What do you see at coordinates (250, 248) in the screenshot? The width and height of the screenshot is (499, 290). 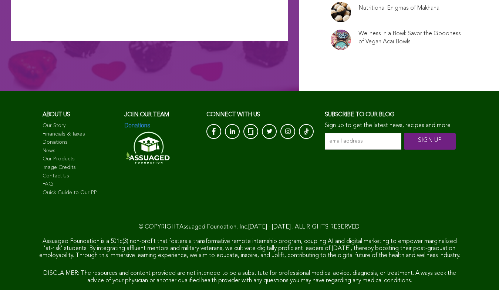 I see `span: Assuaged Foundation is a 501c(3) non-profit that fosters a transformative remote internship progr...` at bounding box center [250, 248].